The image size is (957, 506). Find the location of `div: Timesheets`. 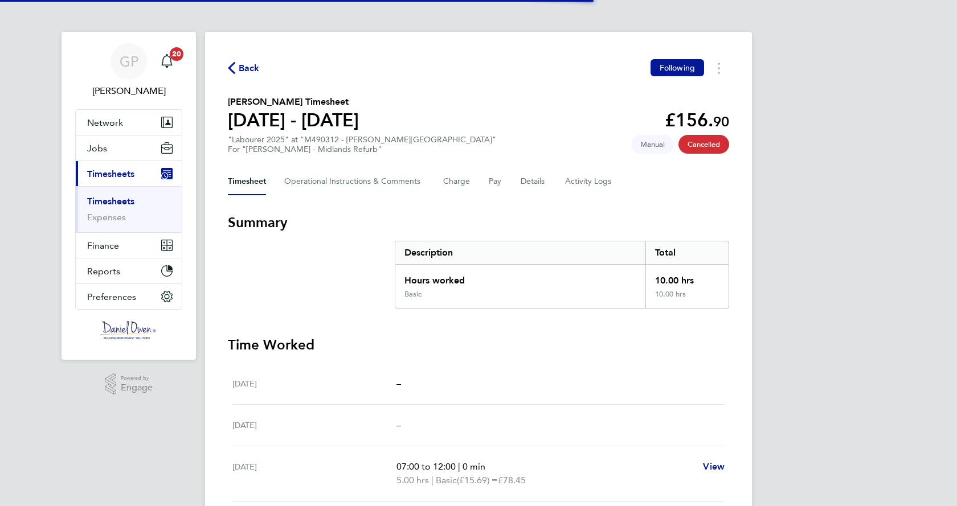

div: Timesheets is located at coordinates (129, 209).